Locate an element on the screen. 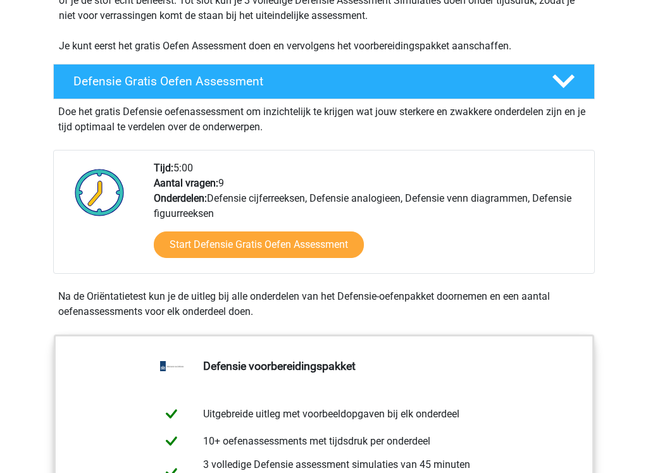 Image resolution: width=648 pixels, height=473 pixels. div: 5:00 9 Defensie cijferreeksen, Defensie analogieen, Defensie venn diagrammen, Defensie figuurreeksen is located at coordinates (369, 217).